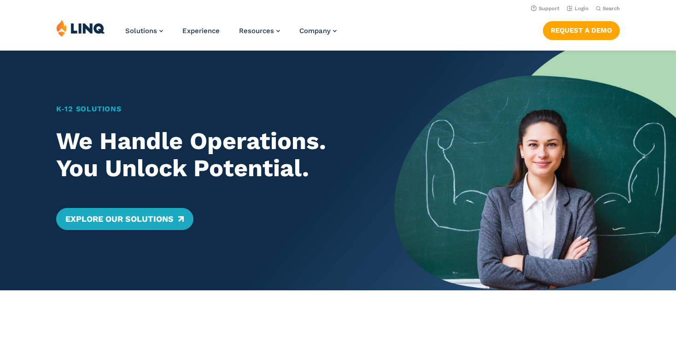 Image resolution: width=676 pixels, height=340 pixels. I want to click on h2: We Handle Operations. You Unlock Potential., so click(211, 155).